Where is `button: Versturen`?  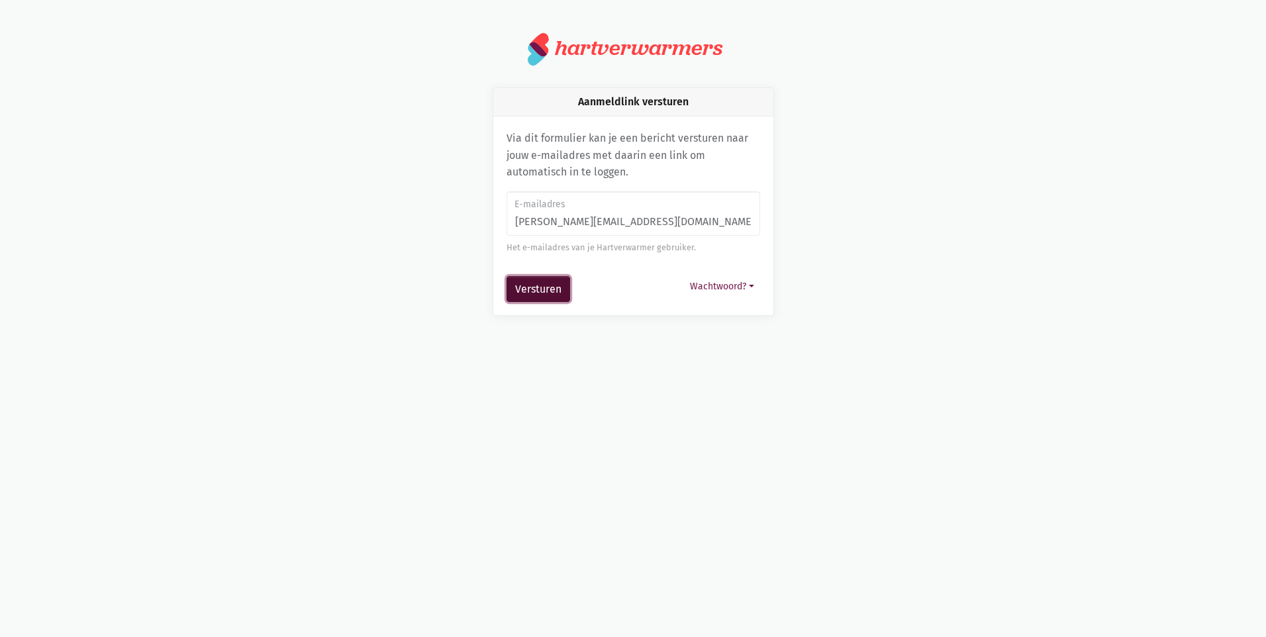
button: Versturen is located at coordinates (538, 289).